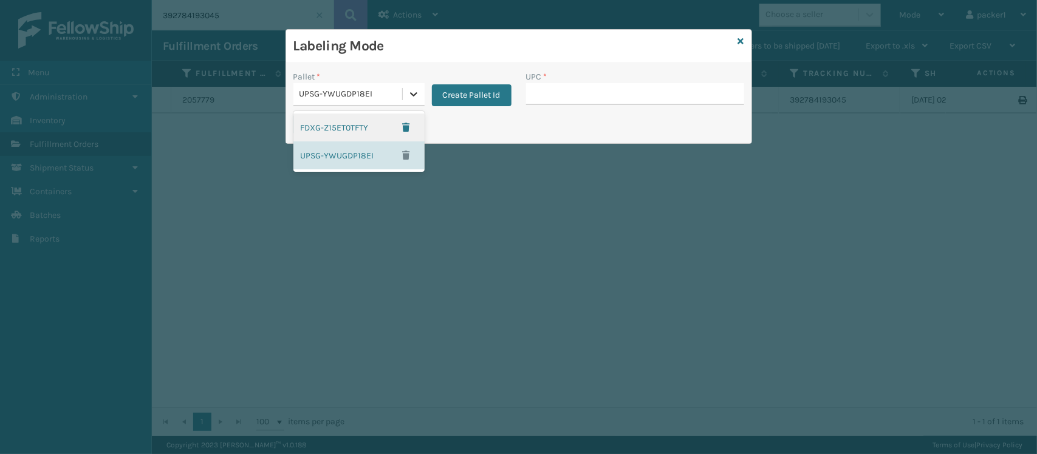 This screenshot has height=454, width=1037. Describe the element at coordinates (513, 46) in the screenshot. I see `h3: Labeling Mode` at that location.